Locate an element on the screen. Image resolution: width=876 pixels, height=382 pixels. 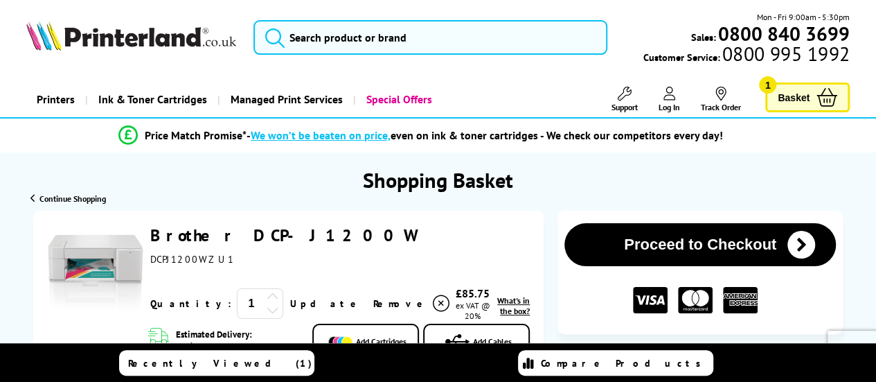
a: lnk_inthebox is located at coordinates (512, 305).